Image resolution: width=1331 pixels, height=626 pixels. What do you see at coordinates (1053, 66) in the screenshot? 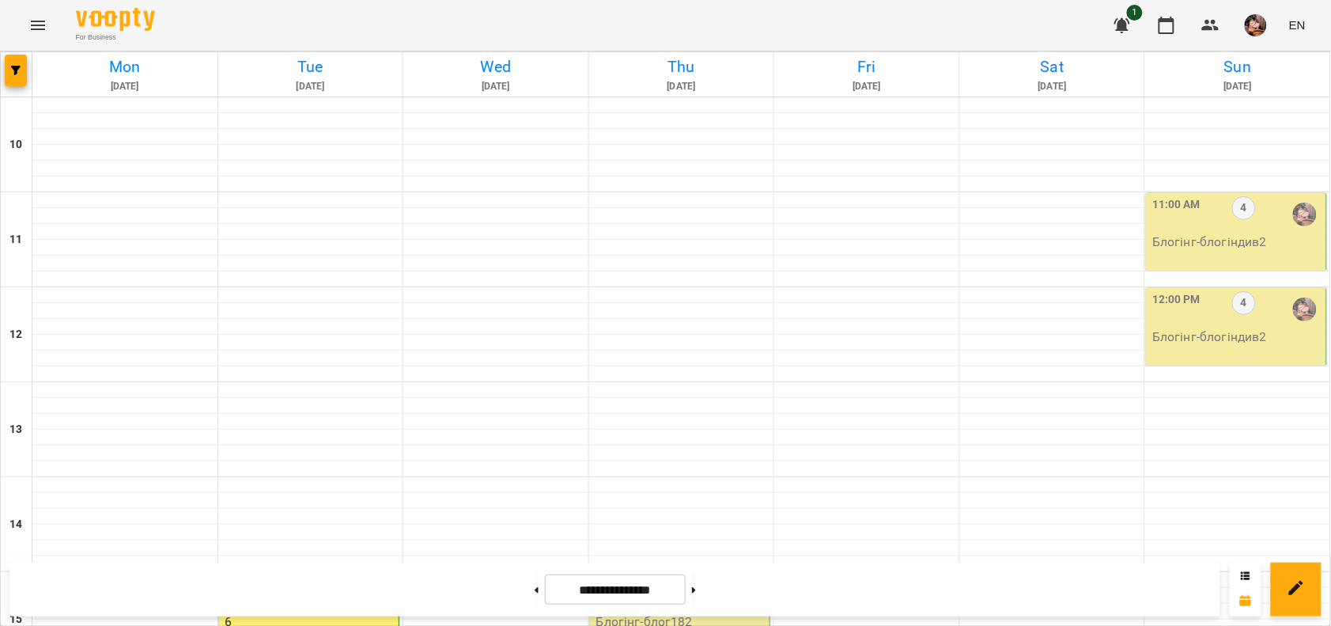
I see `h6: Sat` at bounding box center [1053, 66].